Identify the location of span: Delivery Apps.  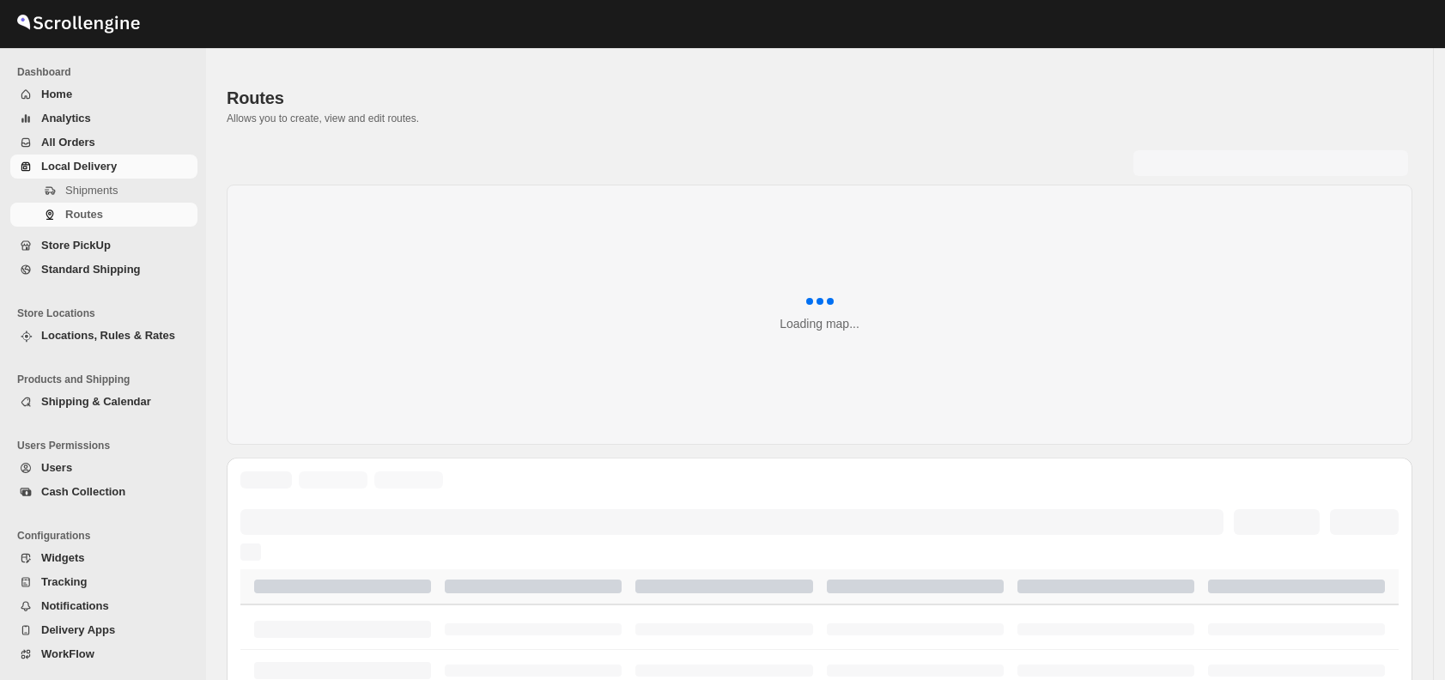
(78, 629).